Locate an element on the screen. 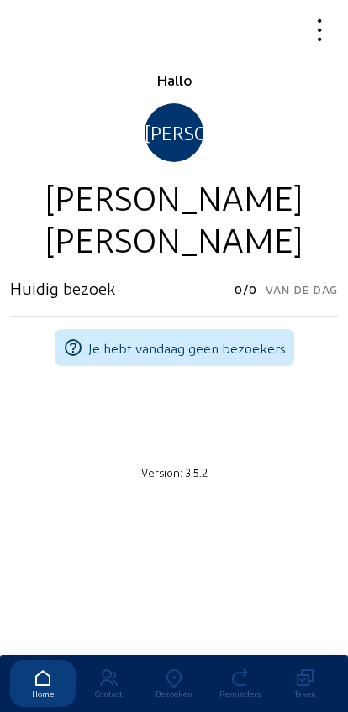  div: Bezoeken is located at coordinates (174, 694).